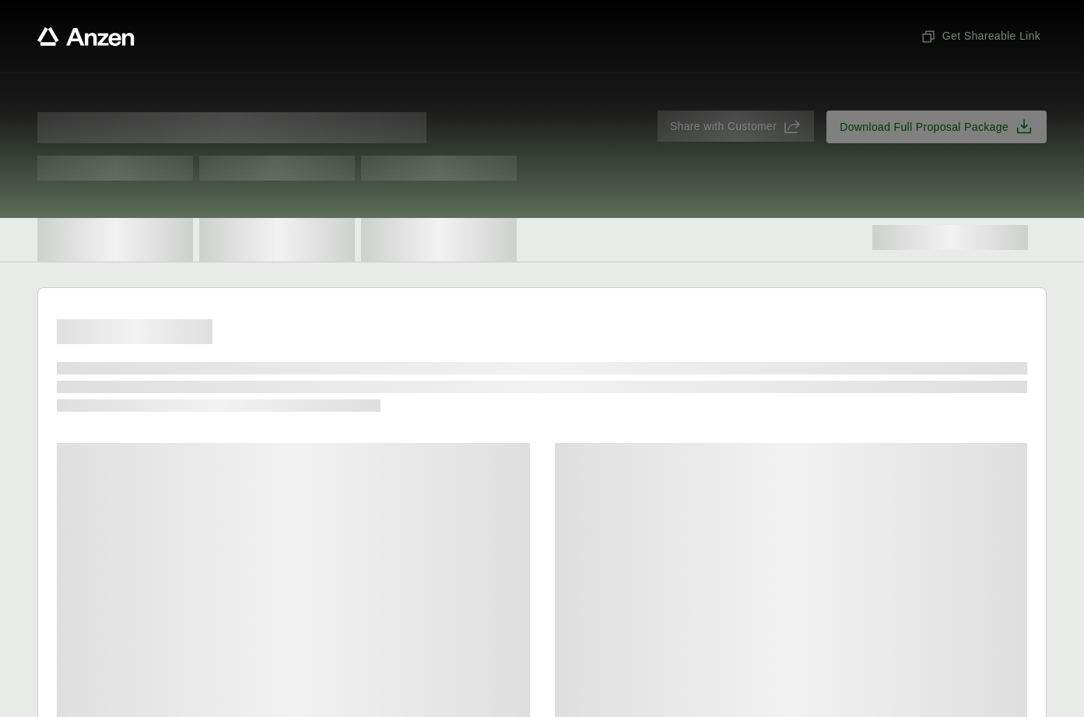 The height and width of the screenshot is (717, 1084). I want to click on span: Share with Customer, so click(723, 126).